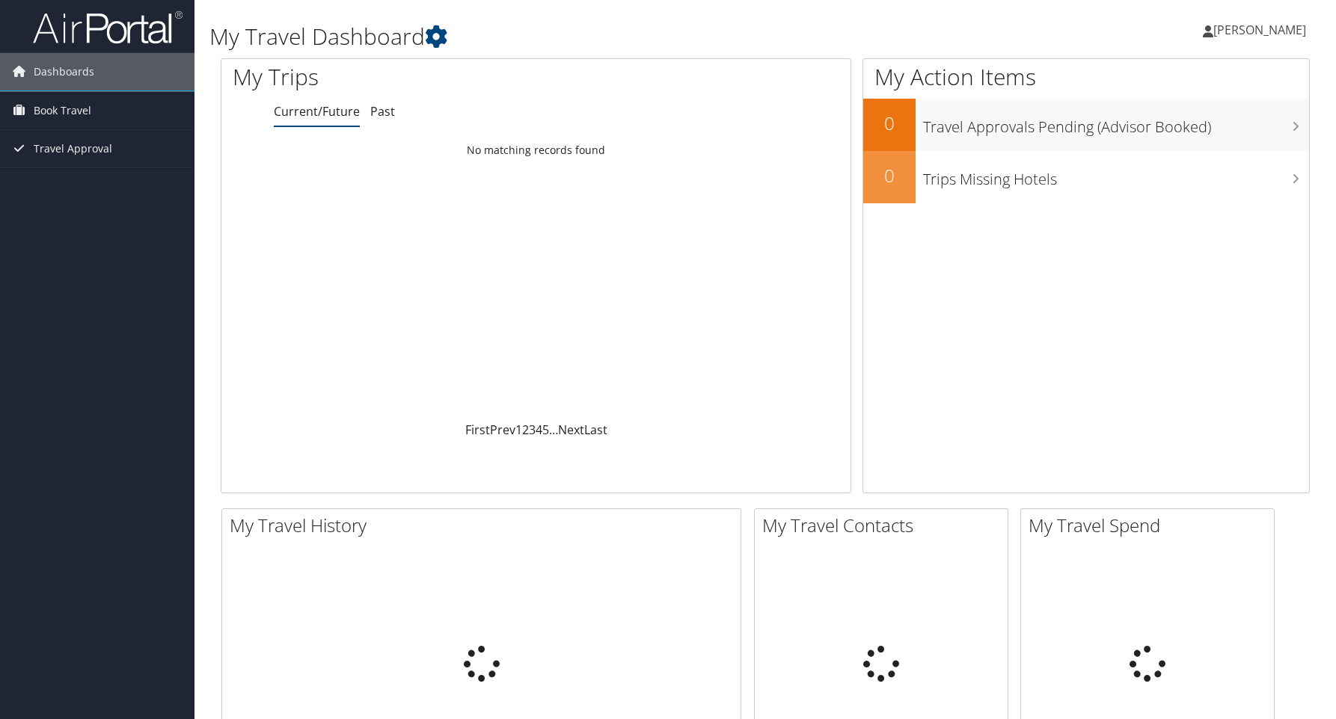  What do you see at coordinates (525, 430) in the screenshot?
I see `a: 2` at bounding box center [525, 430].